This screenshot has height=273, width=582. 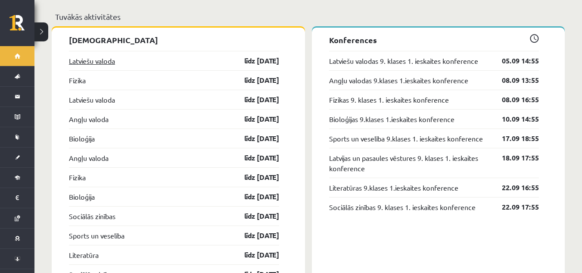 What do you see at coordinates (406, 138) in the screenshot?
I see `a: Sports un veselība 9.klases 1. ieskaites konference` at bounding box center [406, 138].